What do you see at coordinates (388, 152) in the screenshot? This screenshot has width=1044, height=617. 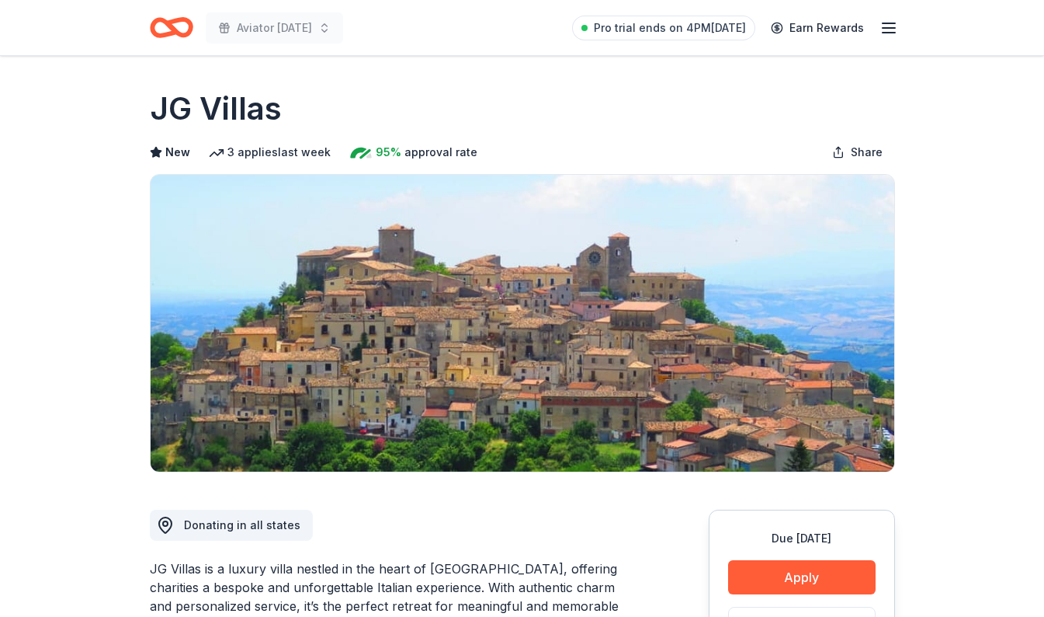 I see `span: 95%` at bounding box center [388, 152].